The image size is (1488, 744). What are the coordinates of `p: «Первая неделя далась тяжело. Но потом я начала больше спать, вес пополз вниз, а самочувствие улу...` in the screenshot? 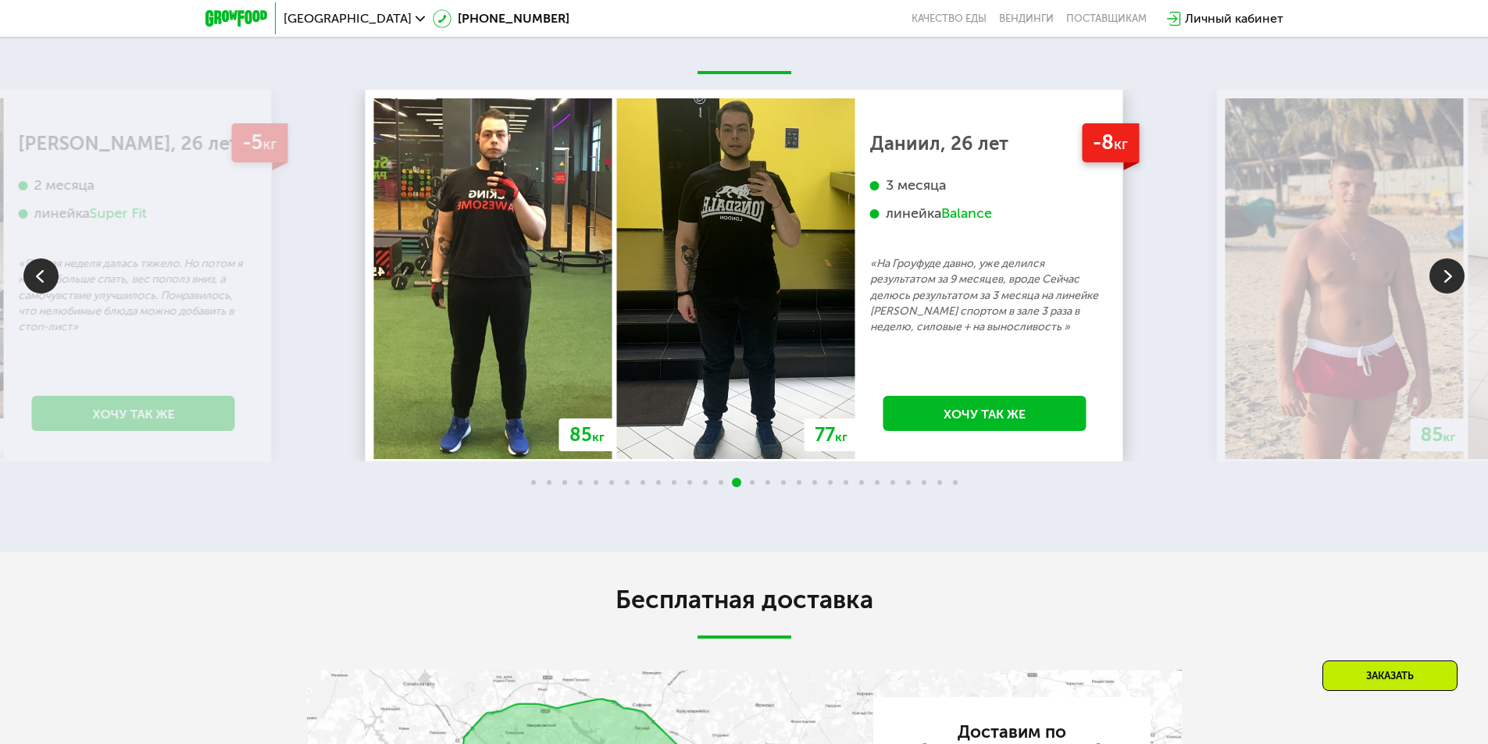 It's located at (134, 295).